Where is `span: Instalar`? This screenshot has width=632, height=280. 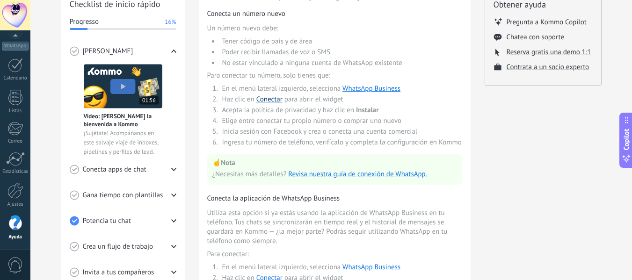 span: Instalar is located at coordinates (367, 110).